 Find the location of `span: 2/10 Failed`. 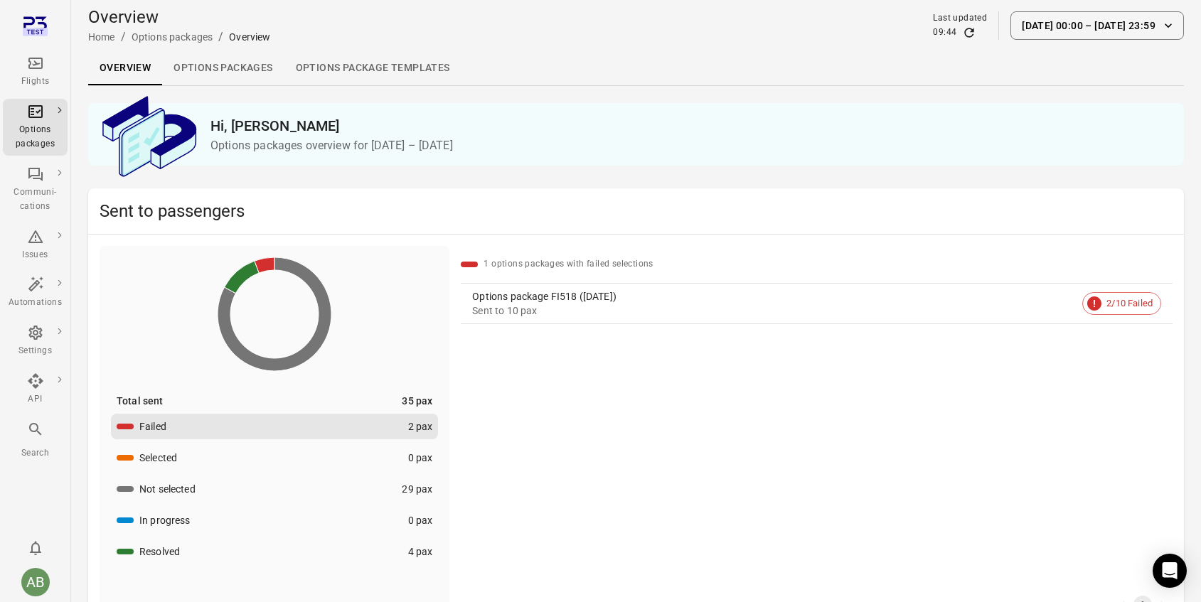

span: 2/10 Failed is located at coordinates (1129, 304).